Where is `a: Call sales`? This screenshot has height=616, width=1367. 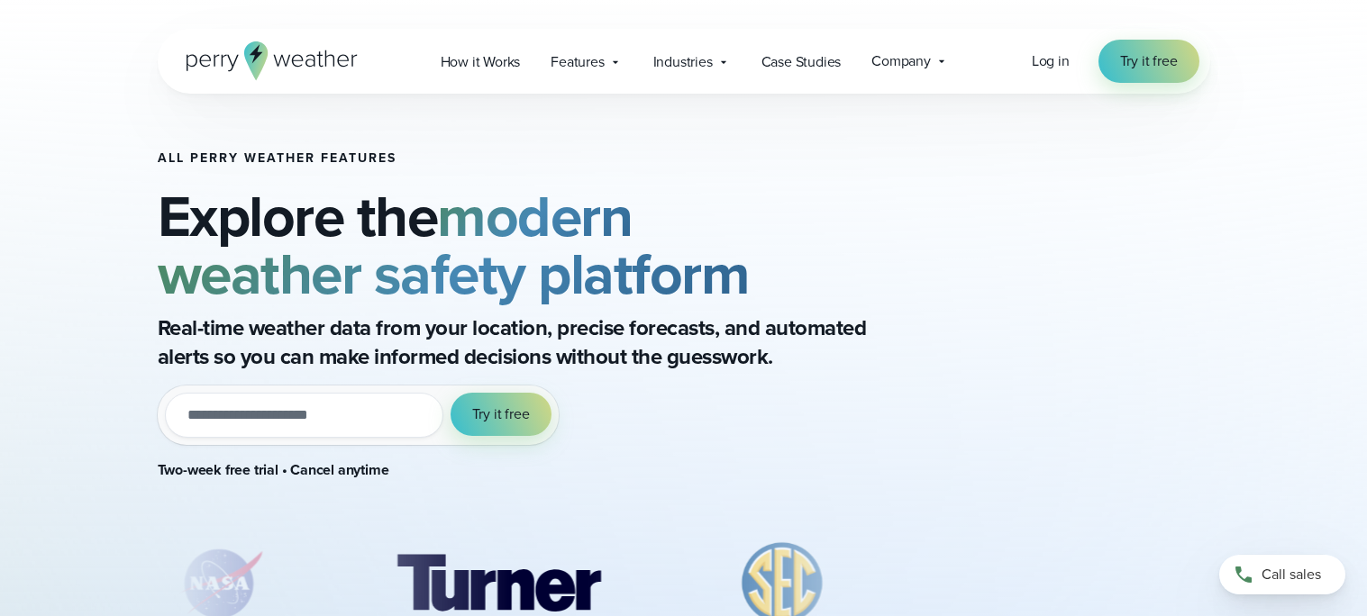
a: Call sales is located at coordinates (1282, 575).